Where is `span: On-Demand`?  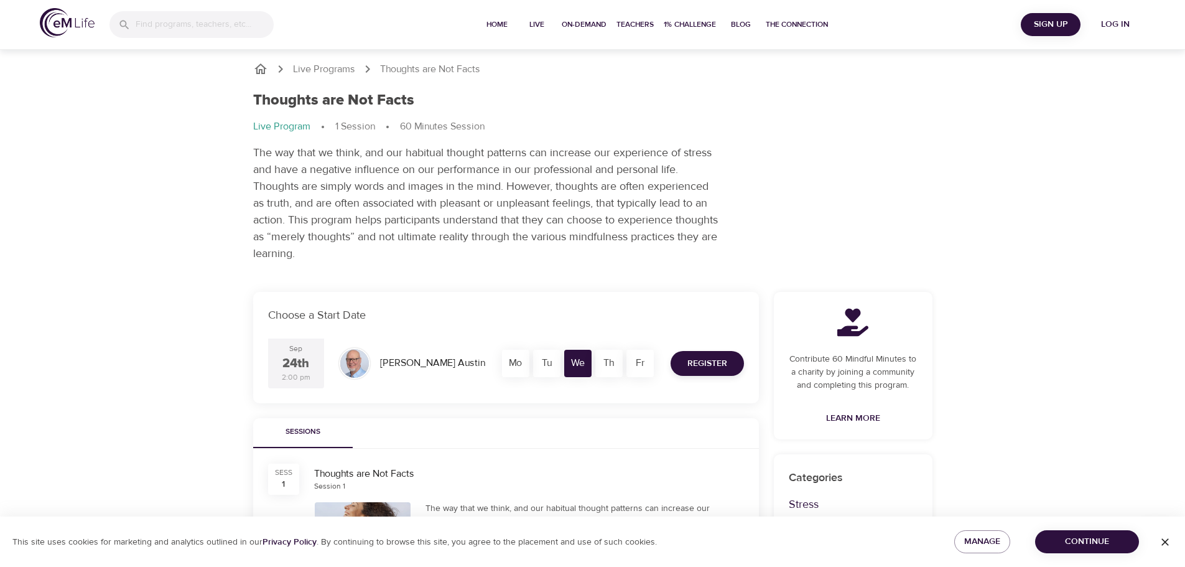
span: On-Demand is located at coordinates (584, 24).